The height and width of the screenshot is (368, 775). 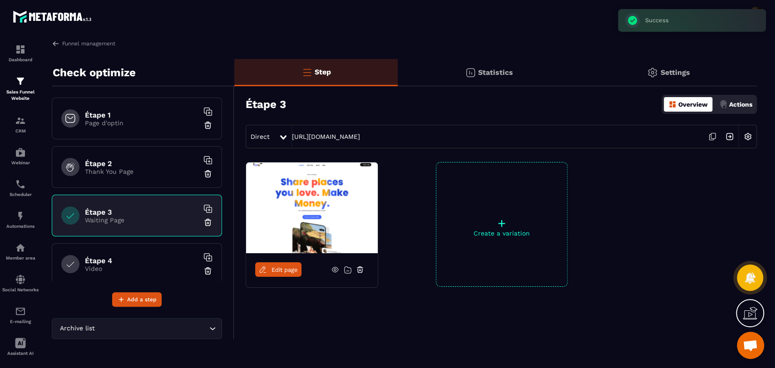 I want to click on span: Edit page, so click(x=285, y=270).